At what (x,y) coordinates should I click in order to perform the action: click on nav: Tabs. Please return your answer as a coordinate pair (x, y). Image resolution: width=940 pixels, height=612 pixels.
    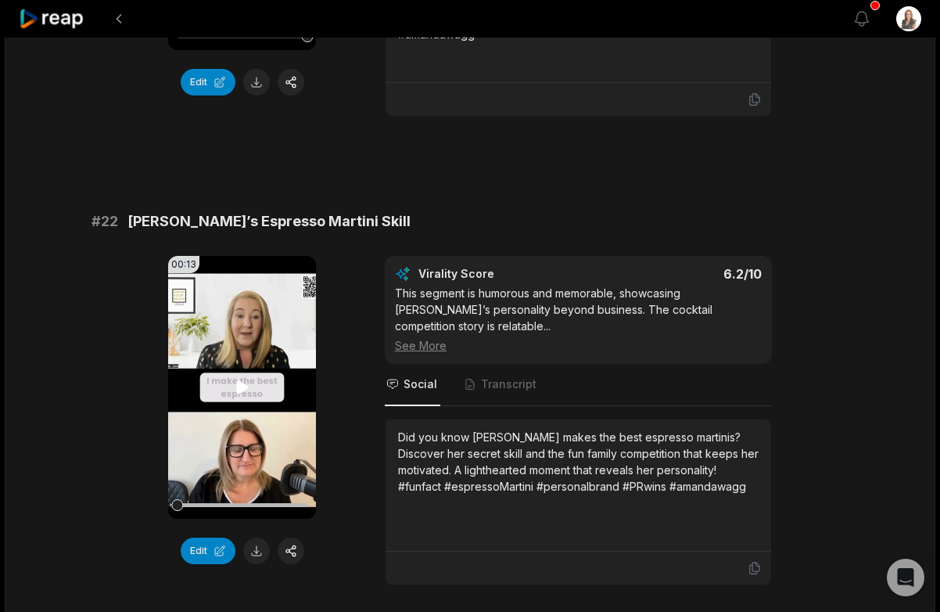
    Looking at the image, I should click on (578, 385).